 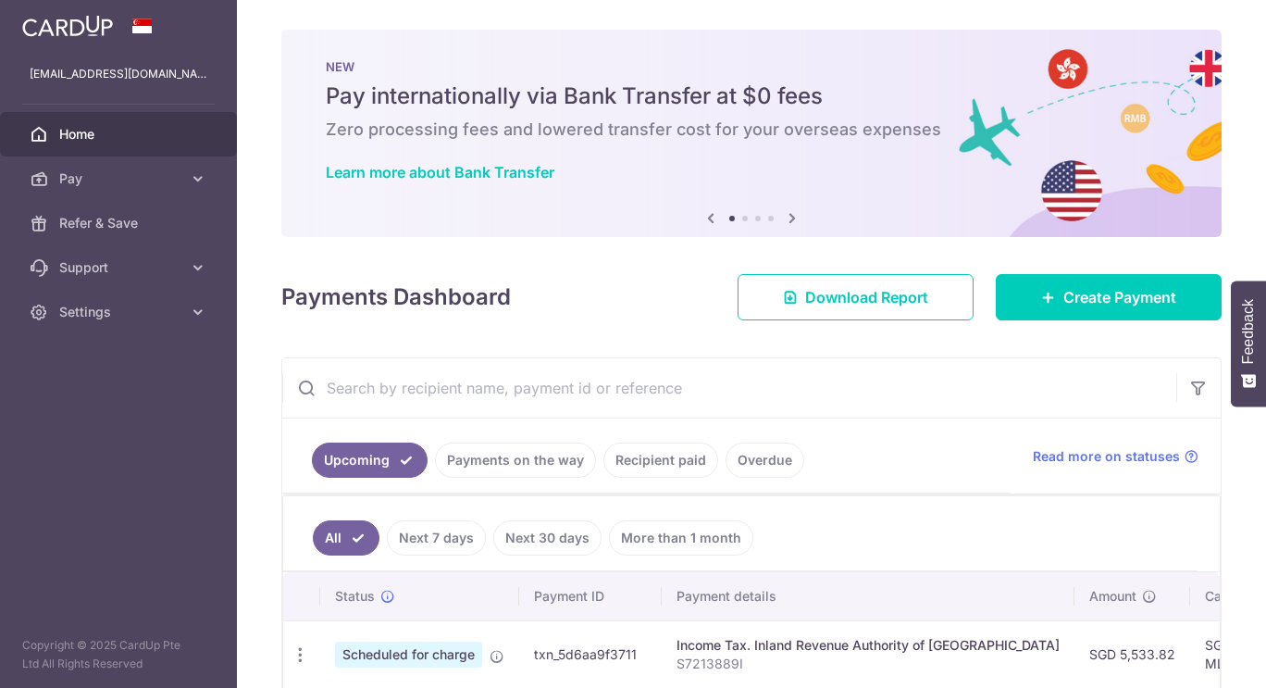 I want to click on span: Refer & Save, so click(x=120, y=223).